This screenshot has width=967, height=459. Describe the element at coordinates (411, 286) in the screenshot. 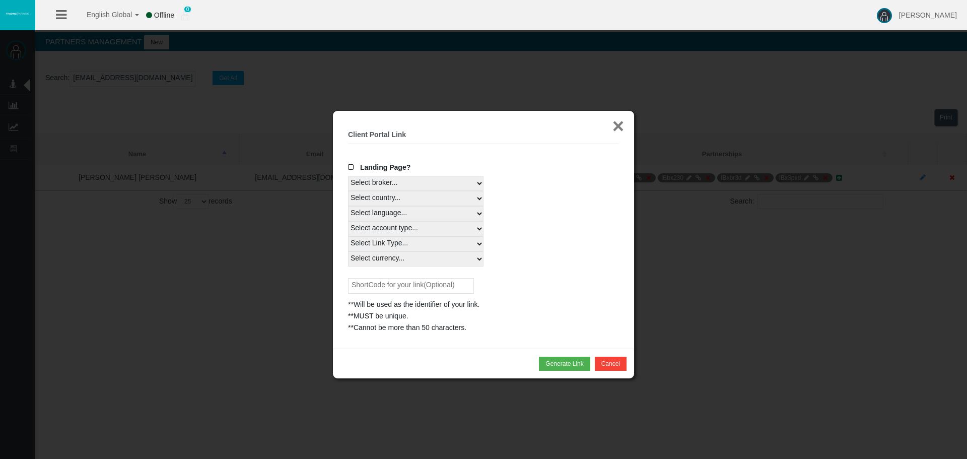

I see `input: ShortCode for your link(Optional)` at that location.